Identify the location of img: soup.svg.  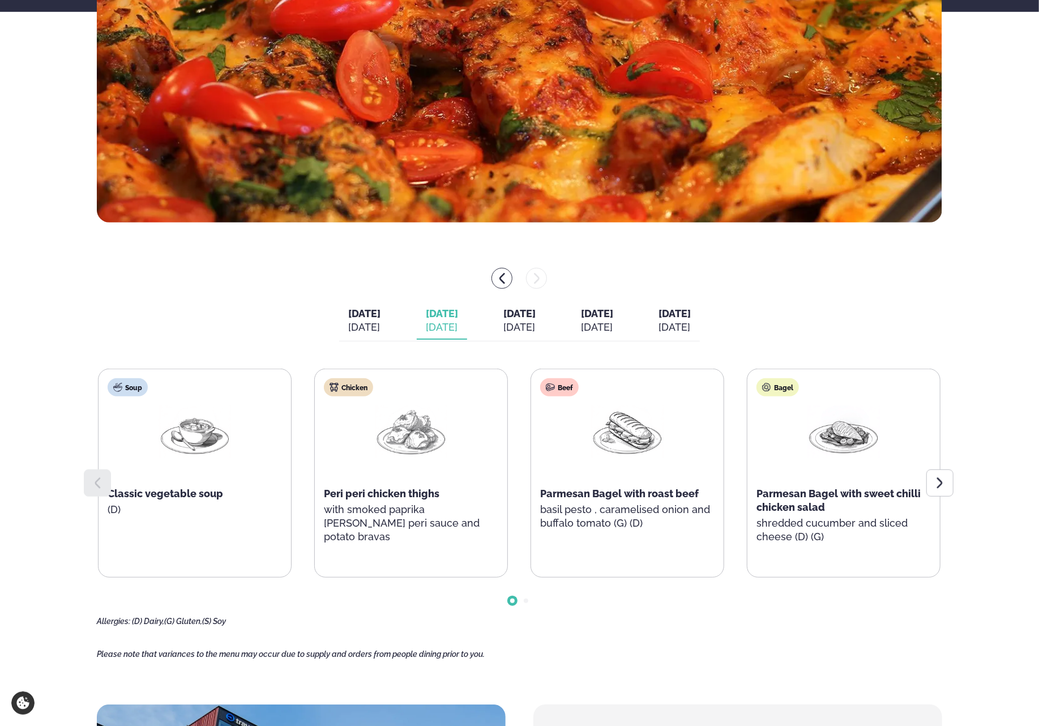
(118, 387).